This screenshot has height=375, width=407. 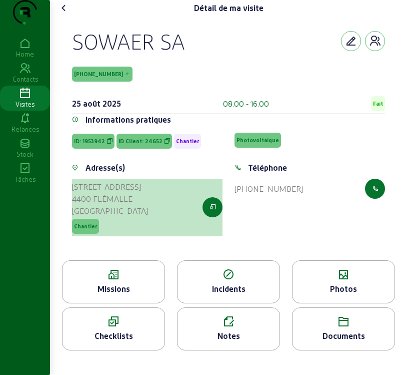 I want to click on div: Téléphone, so click(x=268, y=168).